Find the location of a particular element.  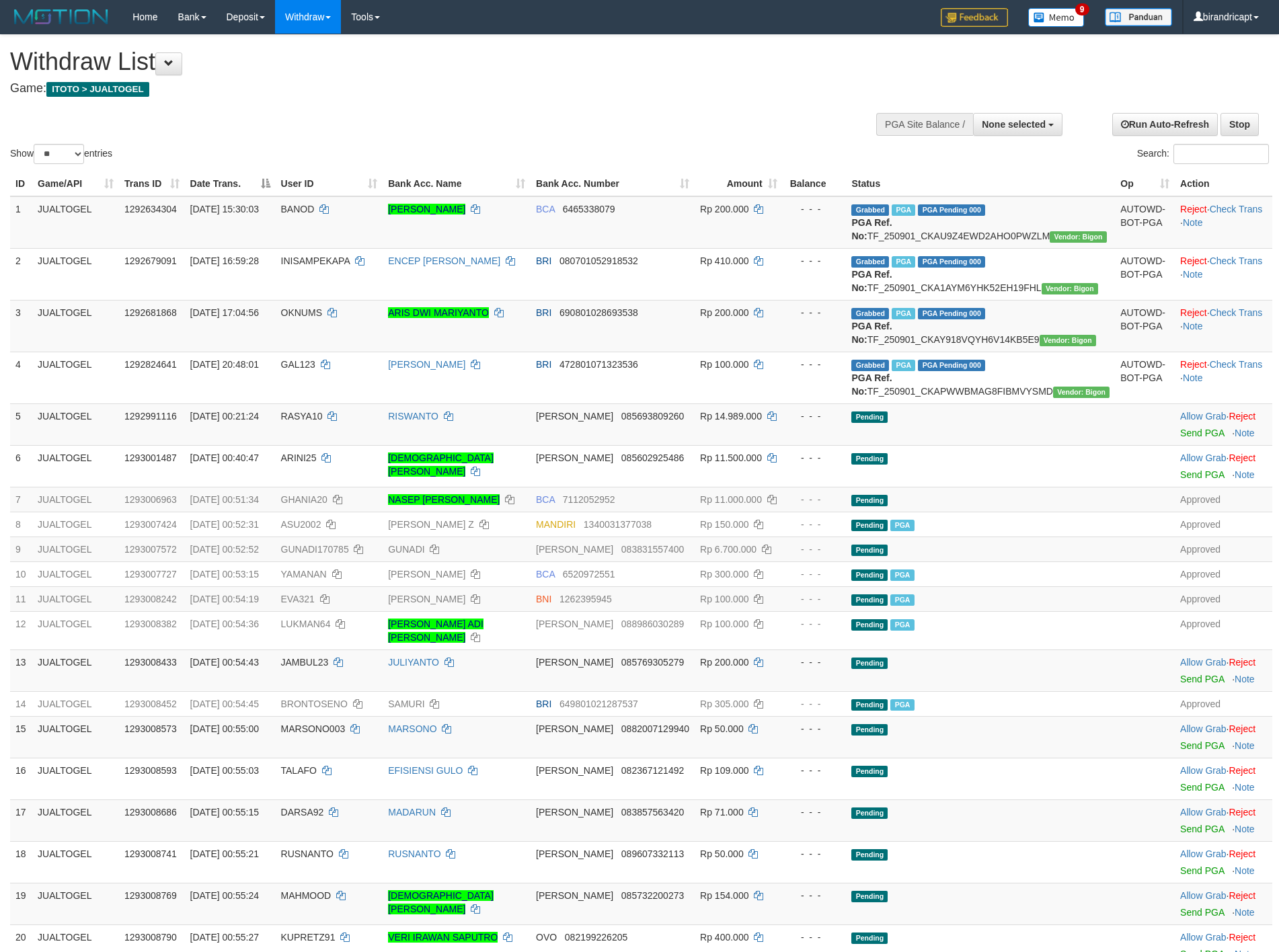

td: 8 is located at coordinates (21, 524).